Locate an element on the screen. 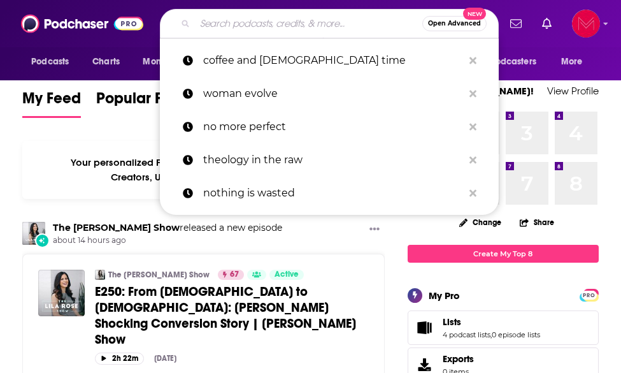 The width and height of the screenshot is (621, 373). span: Podcasts is located at coordinates (50, 62).